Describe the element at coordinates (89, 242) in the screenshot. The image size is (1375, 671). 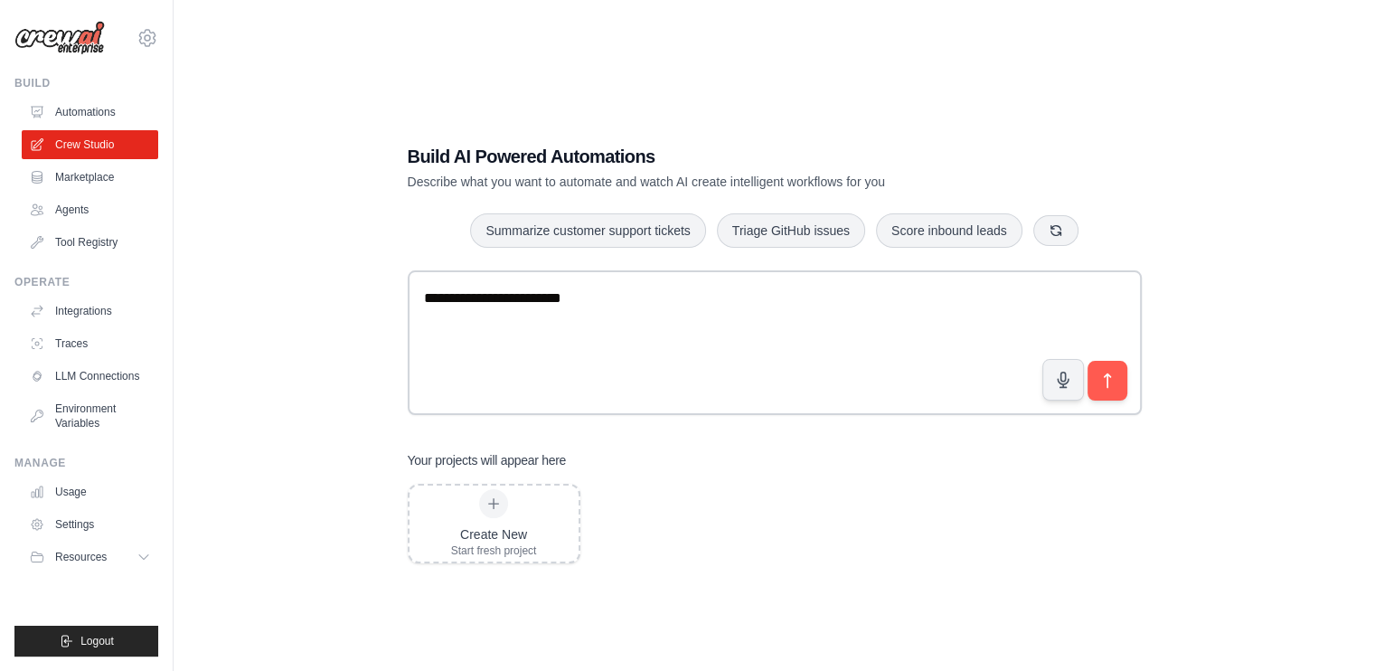
I see `a: Tool Registry` at that location.